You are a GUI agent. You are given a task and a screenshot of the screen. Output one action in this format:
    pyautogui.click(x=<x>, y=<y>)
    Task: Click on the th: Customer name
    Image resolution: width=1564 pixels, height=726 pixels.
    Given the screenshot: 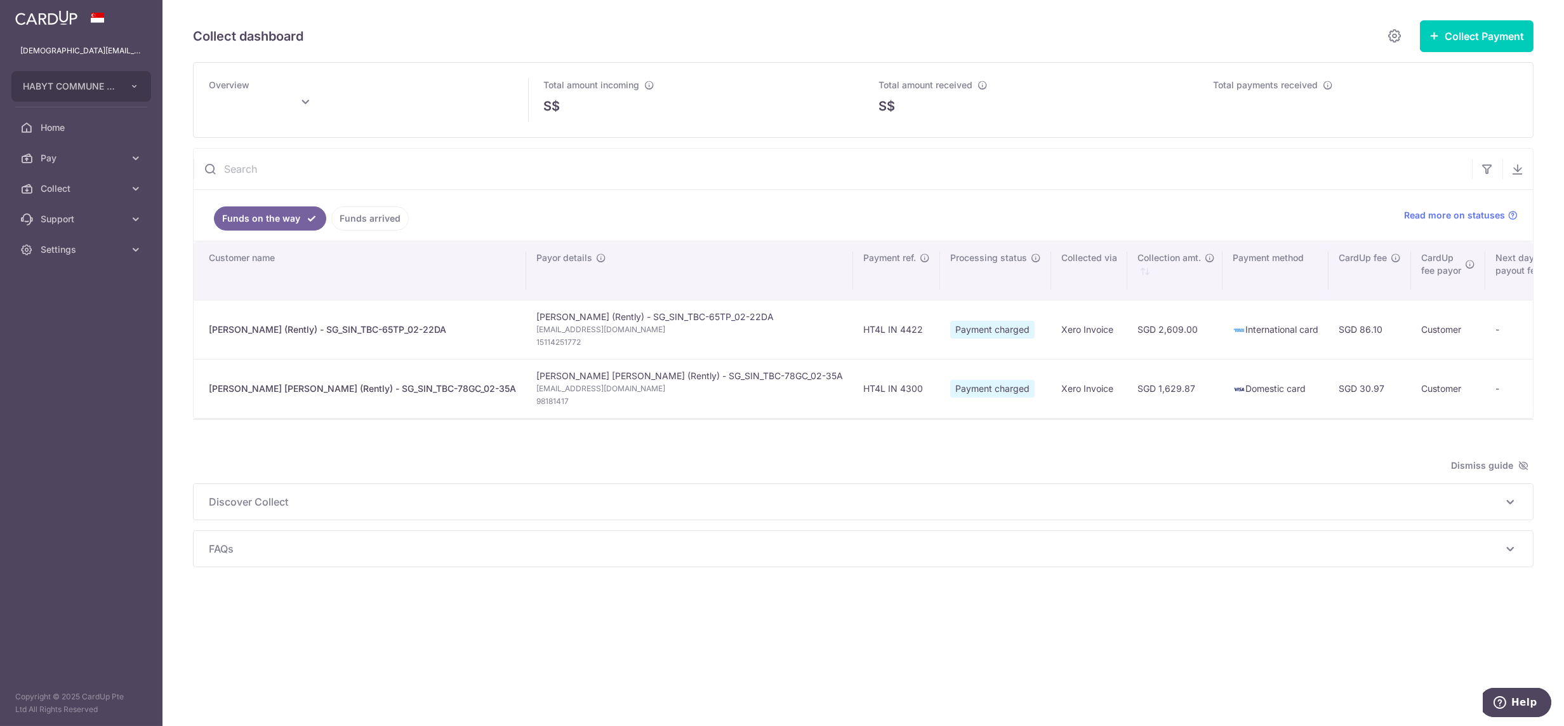 What is the action you would take?
    pyautogui.click(x=360, y=270)
    